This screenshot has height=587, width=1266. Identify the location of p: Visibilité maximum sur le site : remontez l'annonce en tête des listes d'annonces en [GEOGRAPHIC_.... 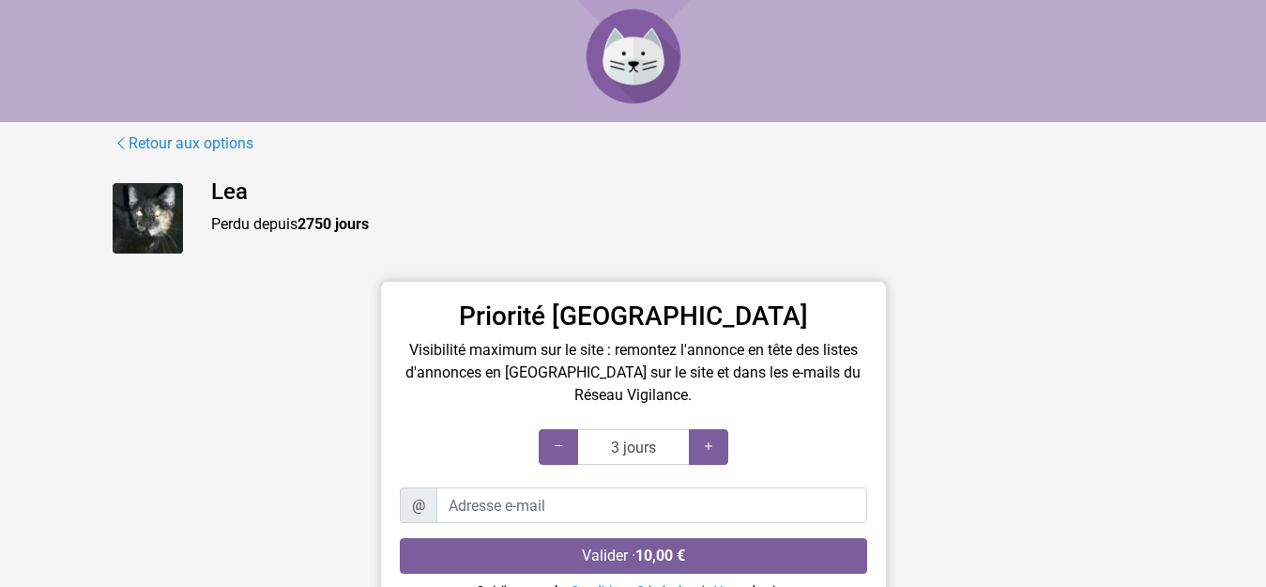
(634, 373).